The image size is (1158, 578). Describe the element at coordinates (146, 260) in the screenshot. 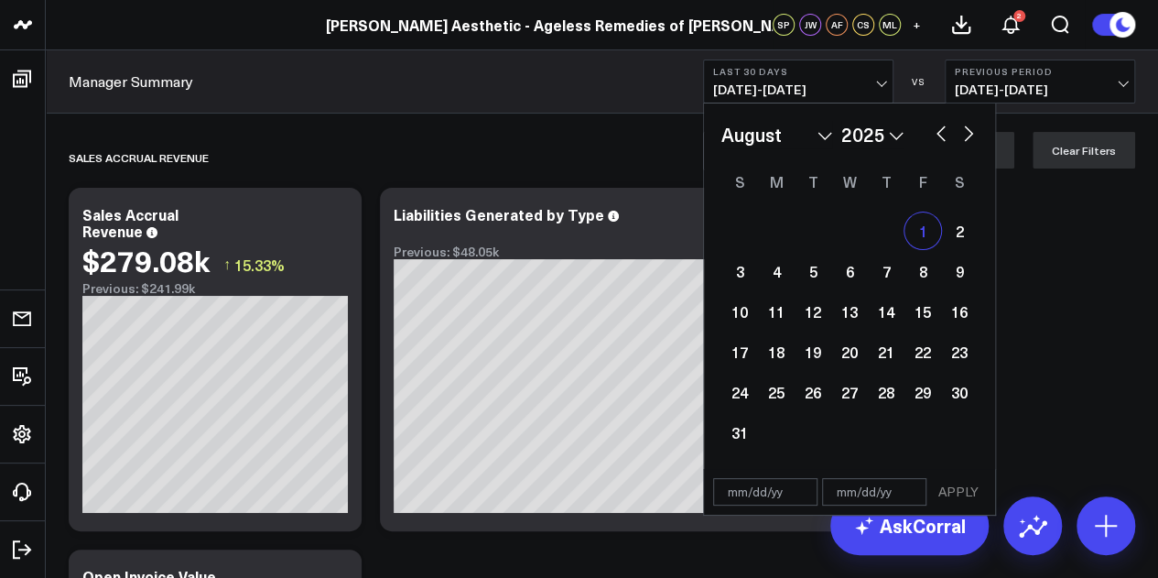

I see `div: $279.08k` at that location.